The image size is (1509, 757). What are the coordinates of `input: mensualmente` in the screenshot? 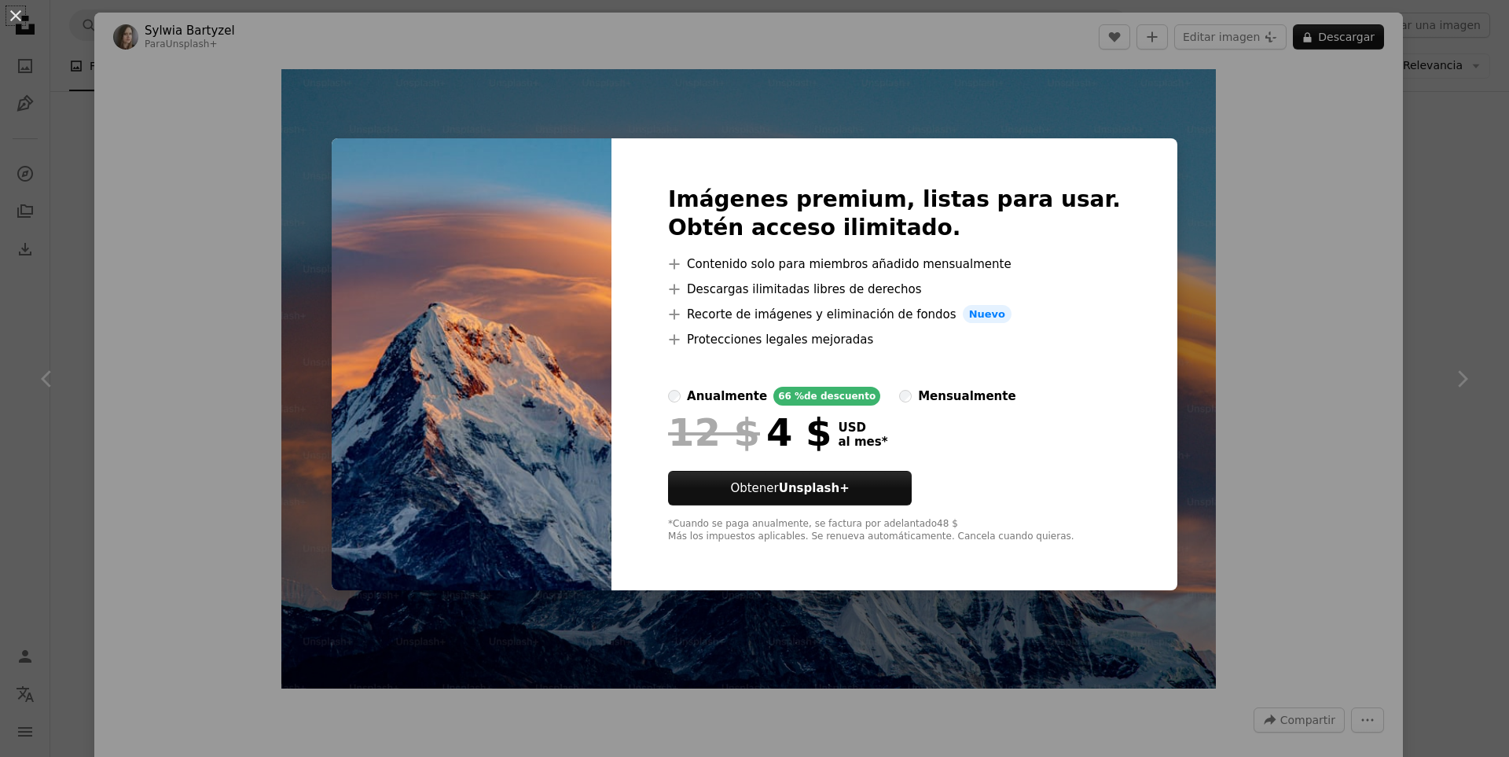 It's located at (905, 396).